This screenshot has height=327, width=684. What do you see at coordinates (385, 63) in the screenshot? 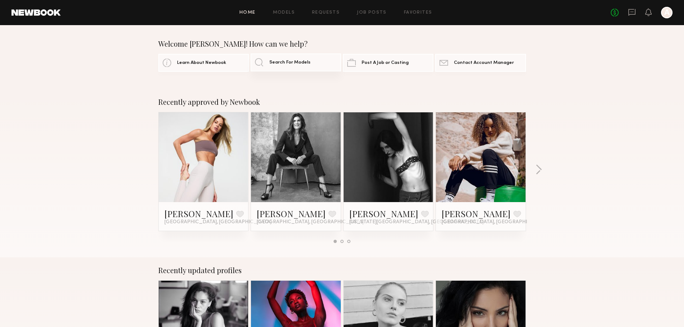
I see `span: Post A Job or Casting` at bounding box center [385, 63].